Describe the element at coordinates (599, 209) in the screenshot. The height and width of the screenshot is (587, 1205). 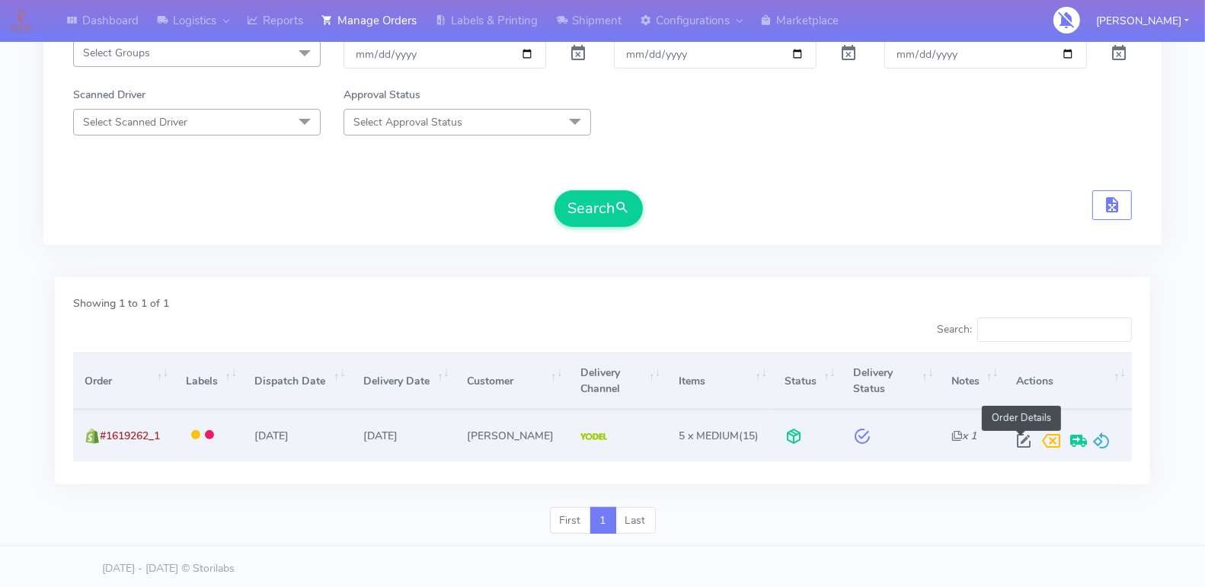
I see `button: Search` at that location.